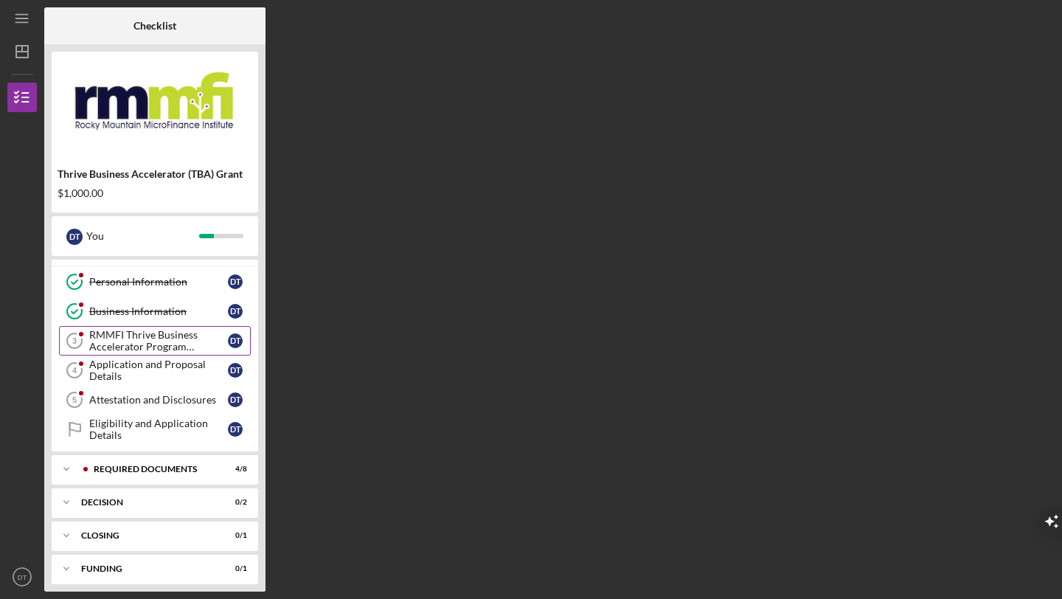 The height and width of the screenshot is (599, 1062). What do you see at coordinates (145, 535) in the screenshot?
I see `div: CLOSING` at bounding box center [145, 535].